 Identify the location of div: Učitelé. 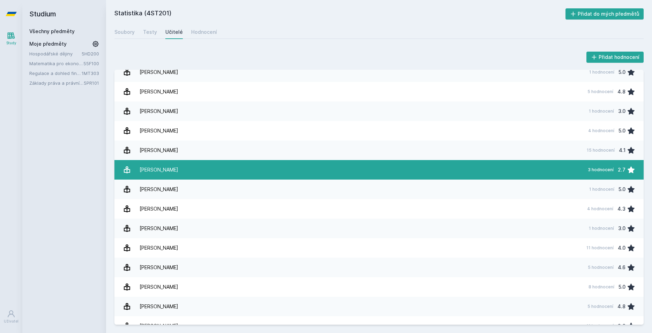
(174, 32).